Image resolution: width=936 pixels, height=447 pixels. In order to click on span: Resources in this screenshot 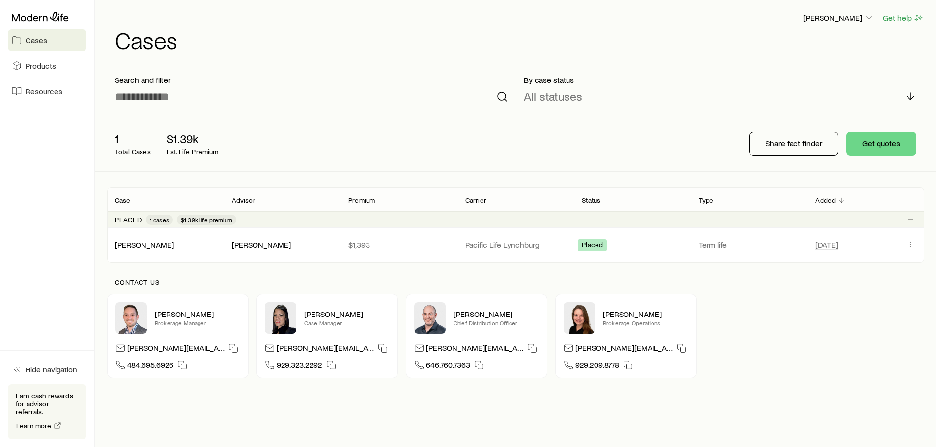, I will do `click(44, 91)`.